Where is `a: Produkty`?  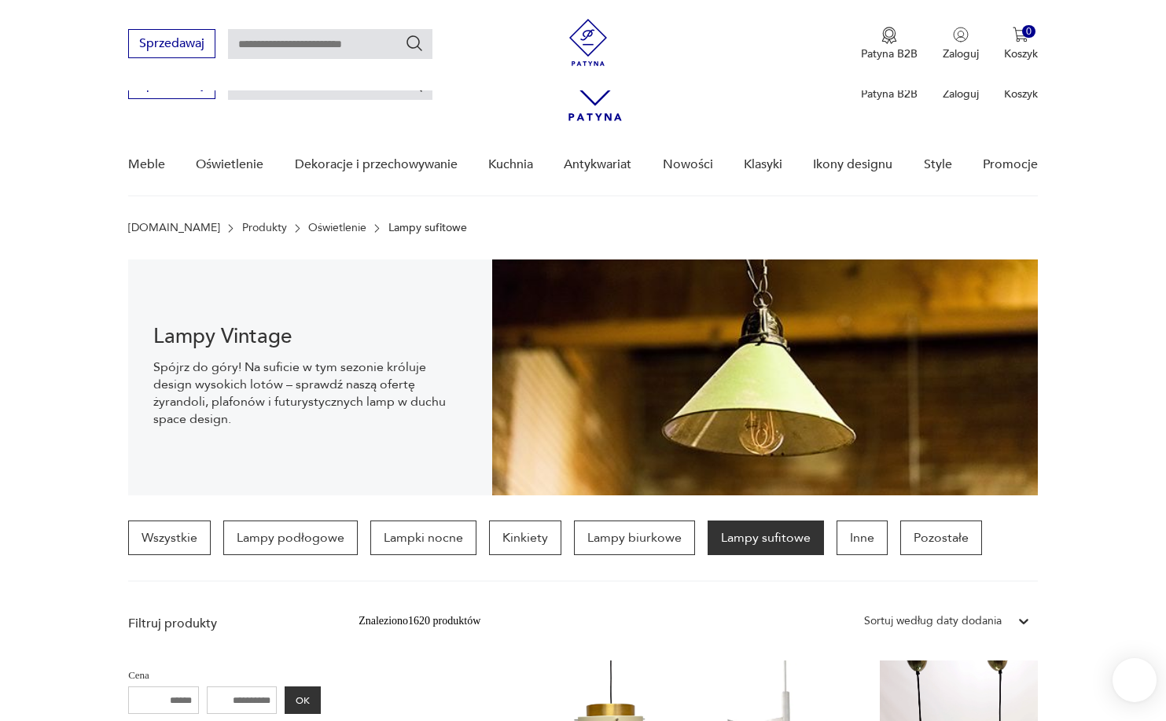 a: Produkty is located at coordinates (264, 228).